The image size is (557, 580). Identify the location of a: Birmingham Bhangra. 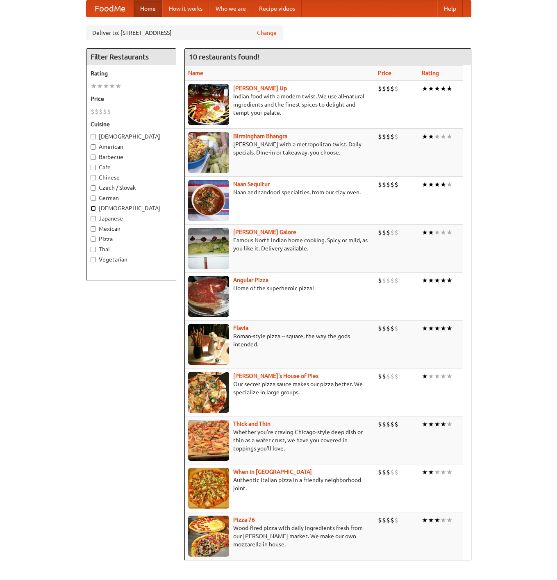
(260, 136).